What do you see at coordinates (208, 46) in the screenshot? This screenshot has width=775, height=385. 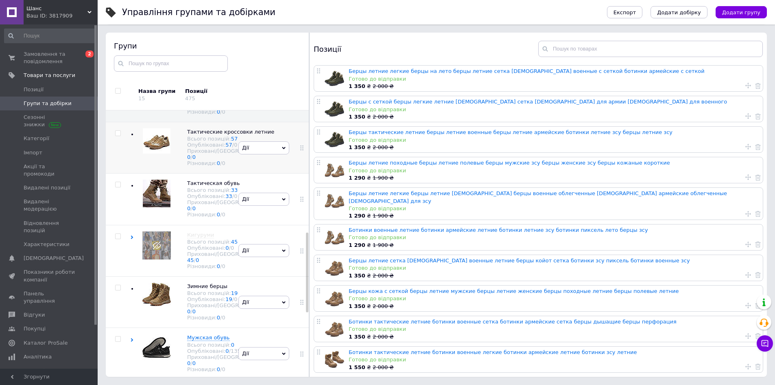 I see `div: Групи` at bounding box center [208, 46].